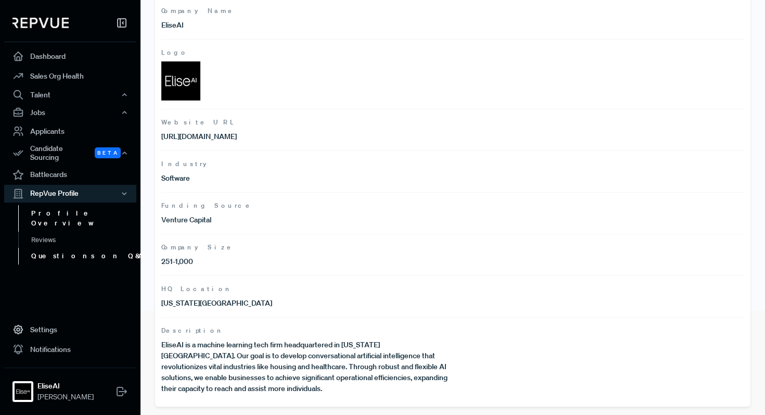 This screenshot has width=765, height=415. Describe the element at coordinates (70, 76) in the screenshot. I see `a: Sales Org Health` at that location.